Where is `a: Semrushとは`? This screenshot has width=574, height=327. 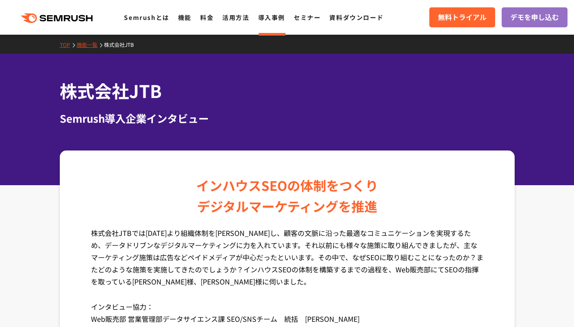
a: Semrushとは is located at coordinates (146, 17).